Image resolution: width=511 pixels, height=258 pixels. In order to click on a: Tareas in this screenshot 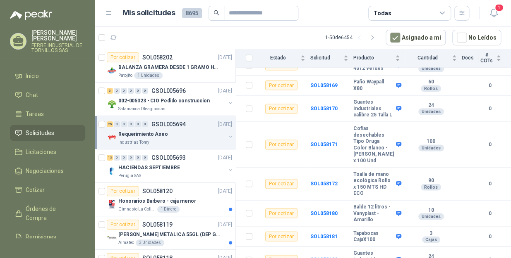, I will do `click(48, 114)`.